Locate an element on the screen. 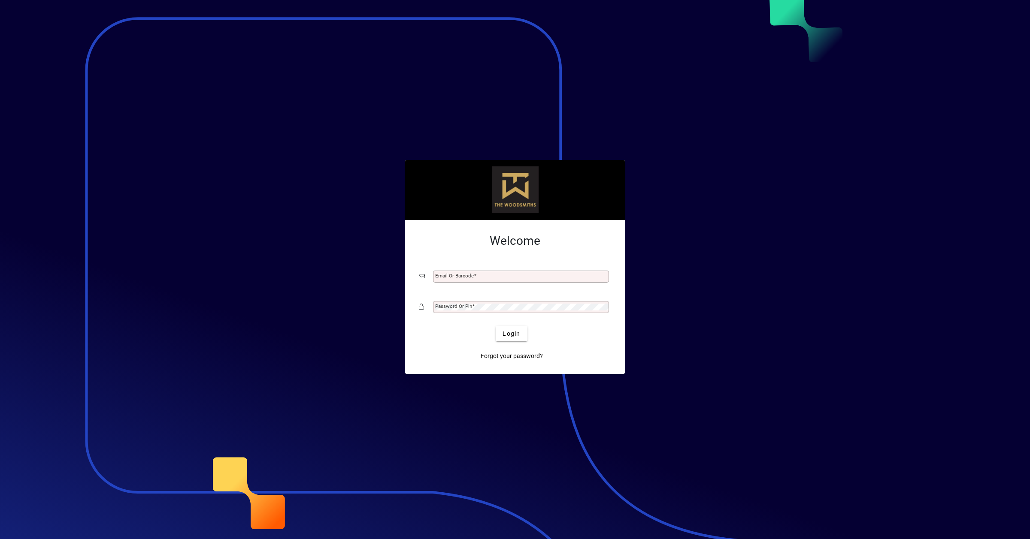 This screenshot has width=1030, height=539. h2: Welcome is located at coordinates (515, 241).